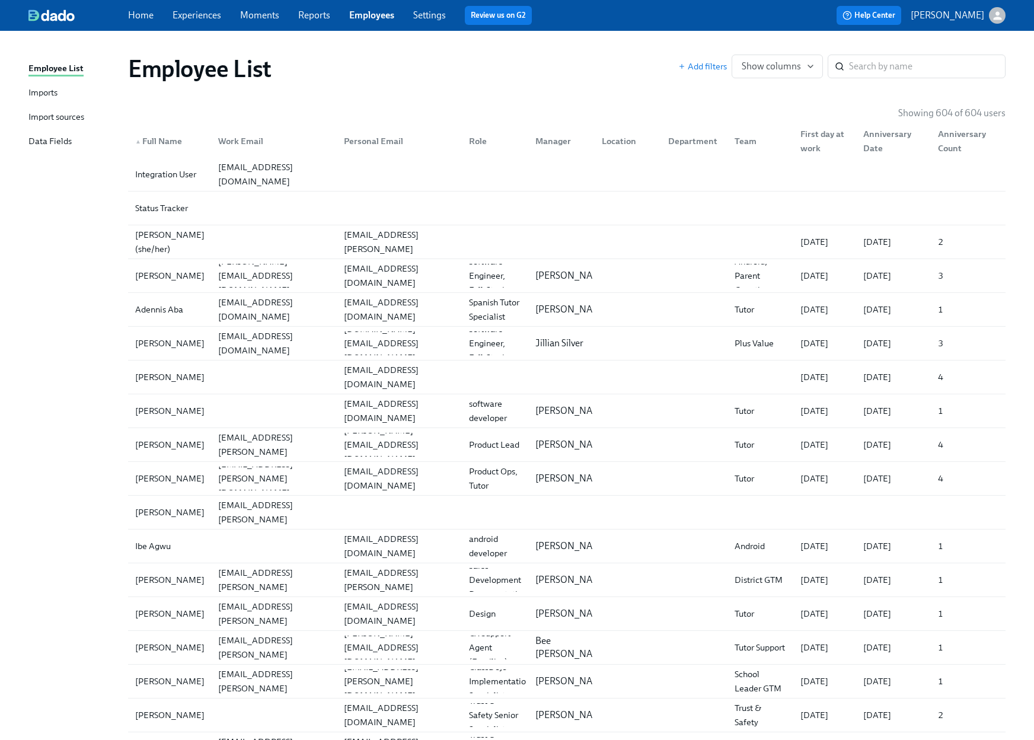 Image resolution: width=1034 pixels, height=740 pixels. Describe the element at coordinates (274, 141) in the screenshot. I see `div: Work Email` at that location.